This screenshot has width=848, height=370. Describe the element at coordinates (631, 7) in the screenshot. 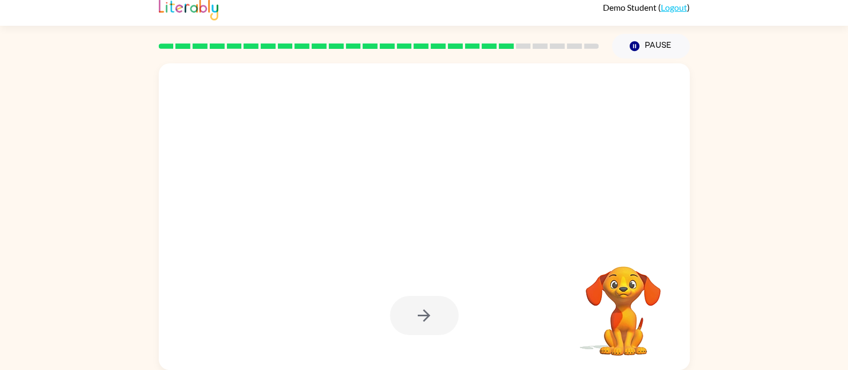

I see `span: Demo Student` at that location.